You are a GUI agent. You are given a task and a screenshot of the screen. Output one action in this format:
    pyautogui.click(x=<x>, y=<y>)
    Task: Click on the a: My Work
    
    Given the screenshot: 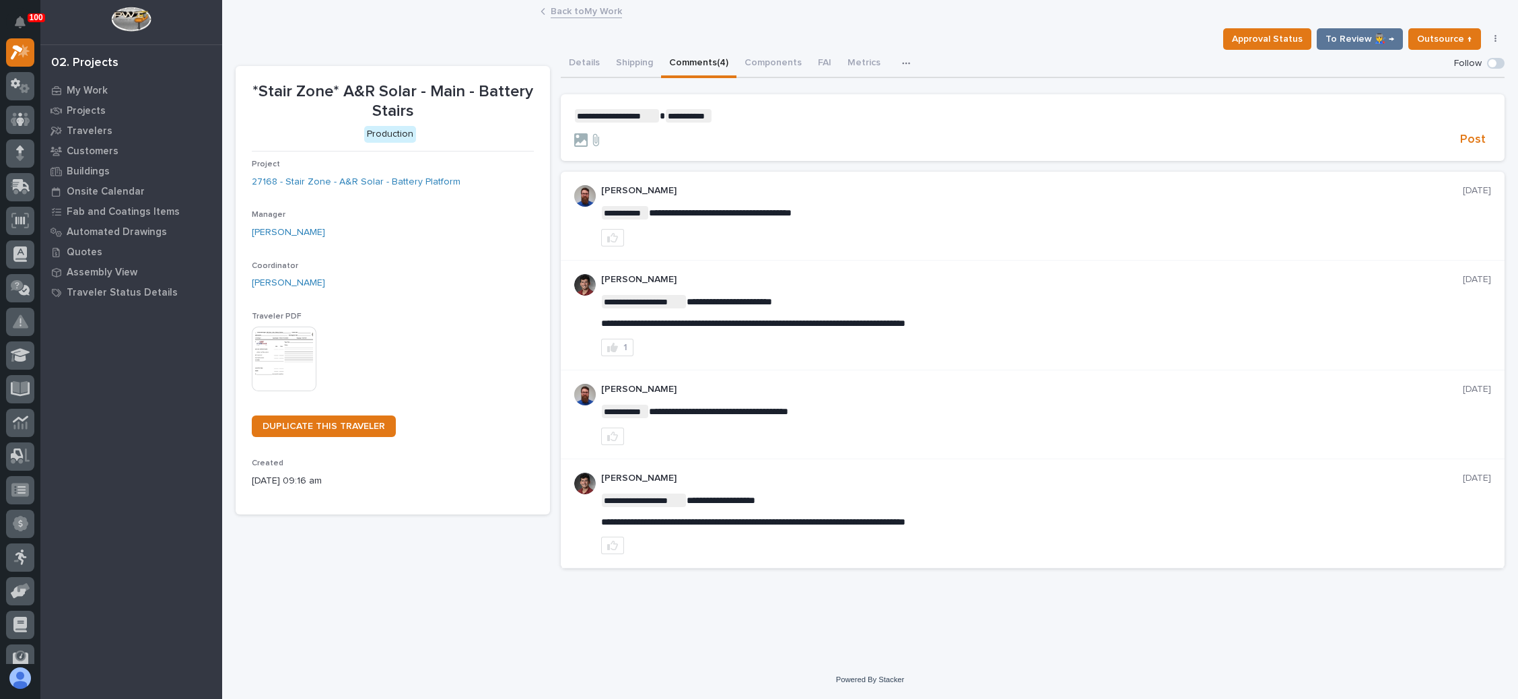 What is the action you would take?
    pyautogui.click(x=131, y=90)
    